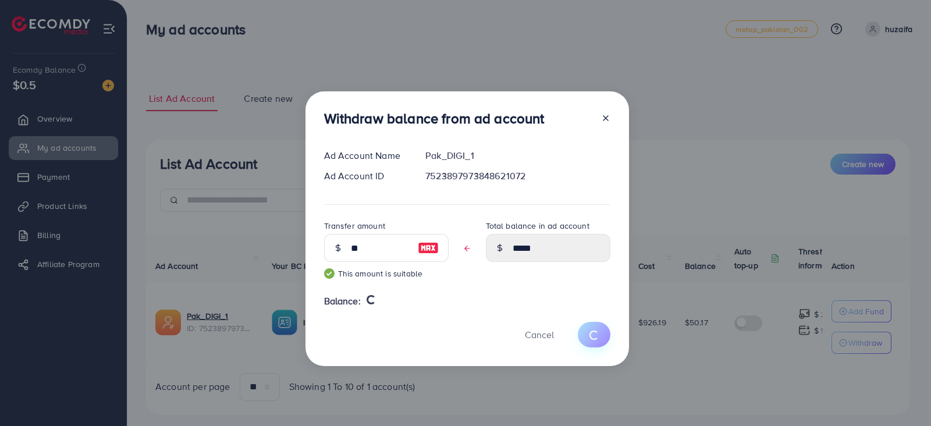 Image resolution: width=931 pixels, height=426 pixels. Describe the element at coordinates (329, 274) in the screenshot. I see `img: guide` at that location.